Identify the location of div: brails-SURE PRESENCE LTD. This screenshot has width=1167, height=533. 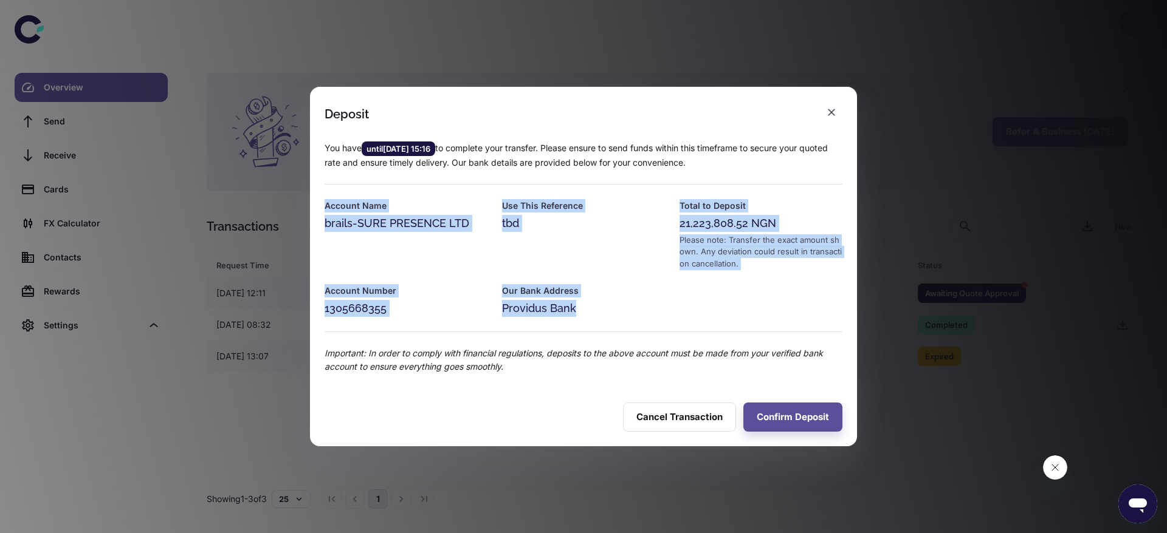
(406, 224).